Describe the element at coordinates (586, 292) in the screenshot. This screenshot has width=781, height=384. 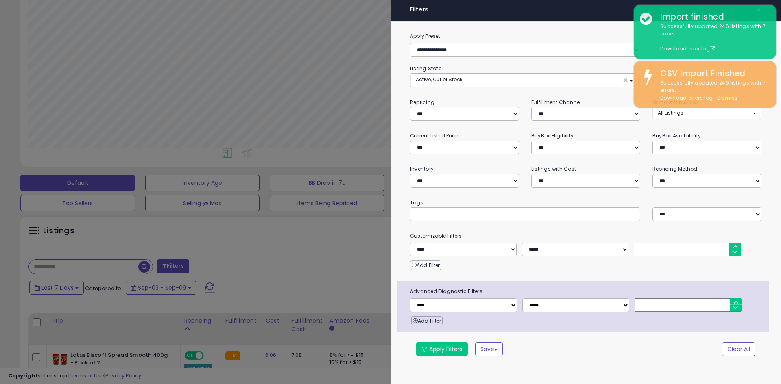
I see `span: Advanced Diagnostic Filters` at that location.